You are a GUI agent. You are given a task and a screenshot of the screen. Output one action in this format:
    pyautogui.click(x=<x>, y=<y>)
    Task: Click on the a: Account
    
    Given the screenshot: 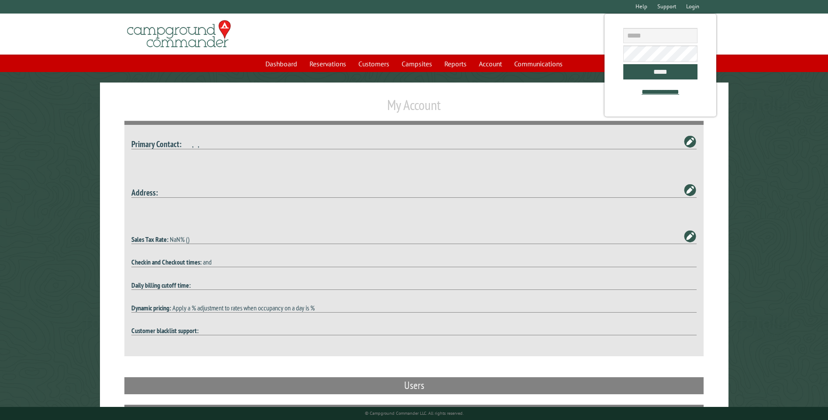 What is the action you would take?
    pyautogui.click(x=490, y=64)
    